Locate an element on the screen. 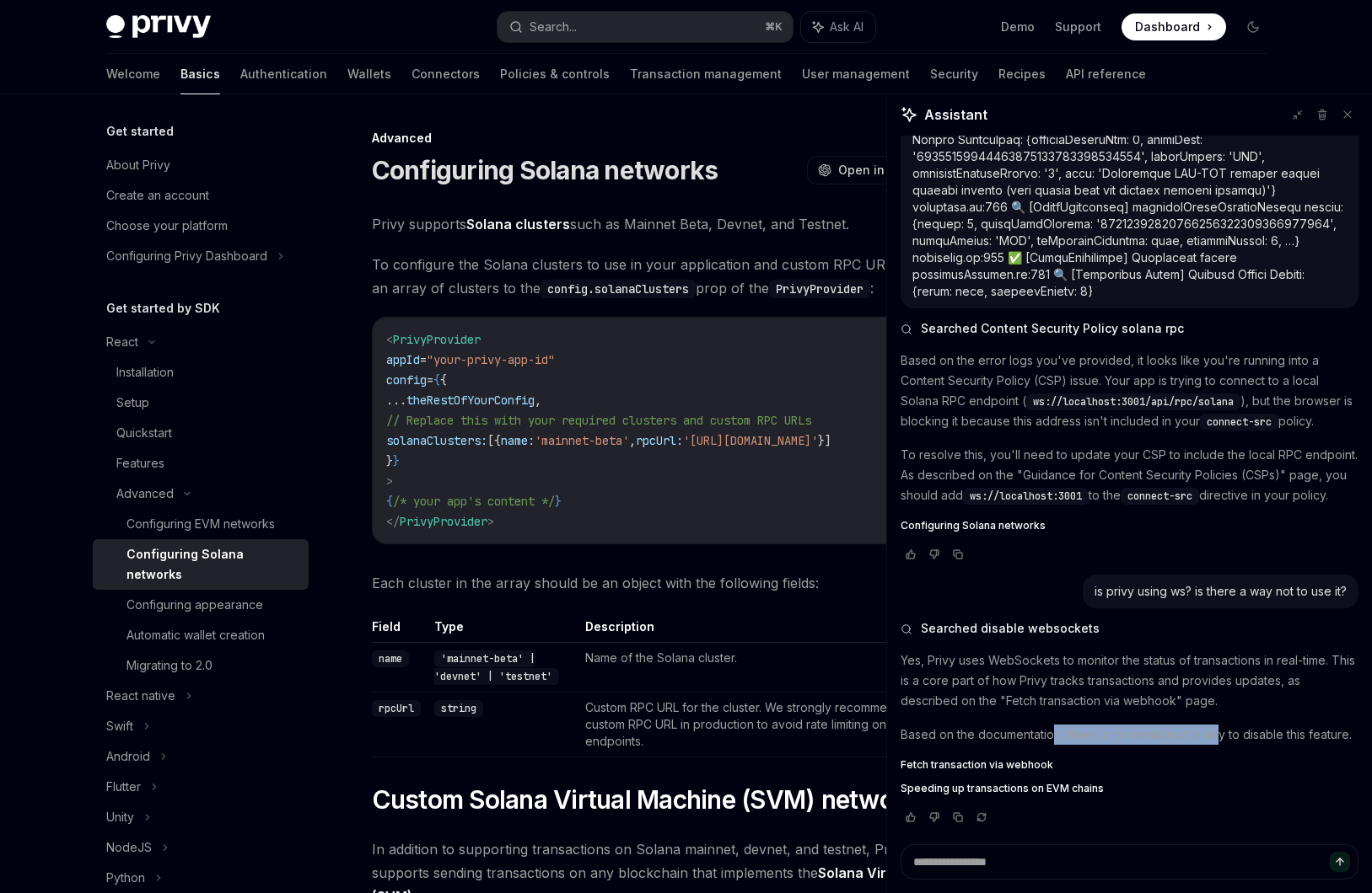 The height and width of the screenshot is (893, 1372). span: Searched disable websockets is located at coordinates (1010, 629).